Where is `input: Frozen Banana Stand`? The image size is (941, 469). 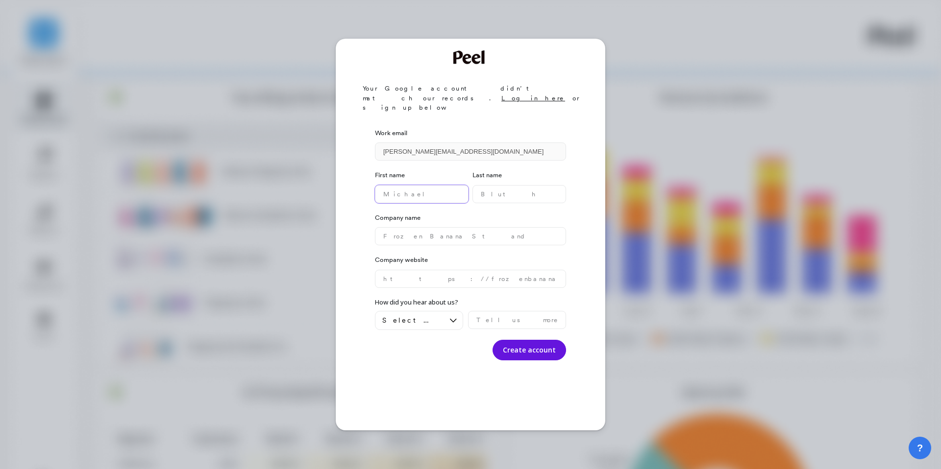 input: Frozen Banana Stand is located at coordinates (470, 236).